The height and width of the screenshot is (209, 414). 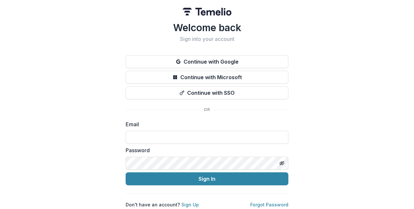 What do you see at coordinates (282, 164) in the screenshot?
I see `button: Toggle password visibility` at bounding box center [282, 164].